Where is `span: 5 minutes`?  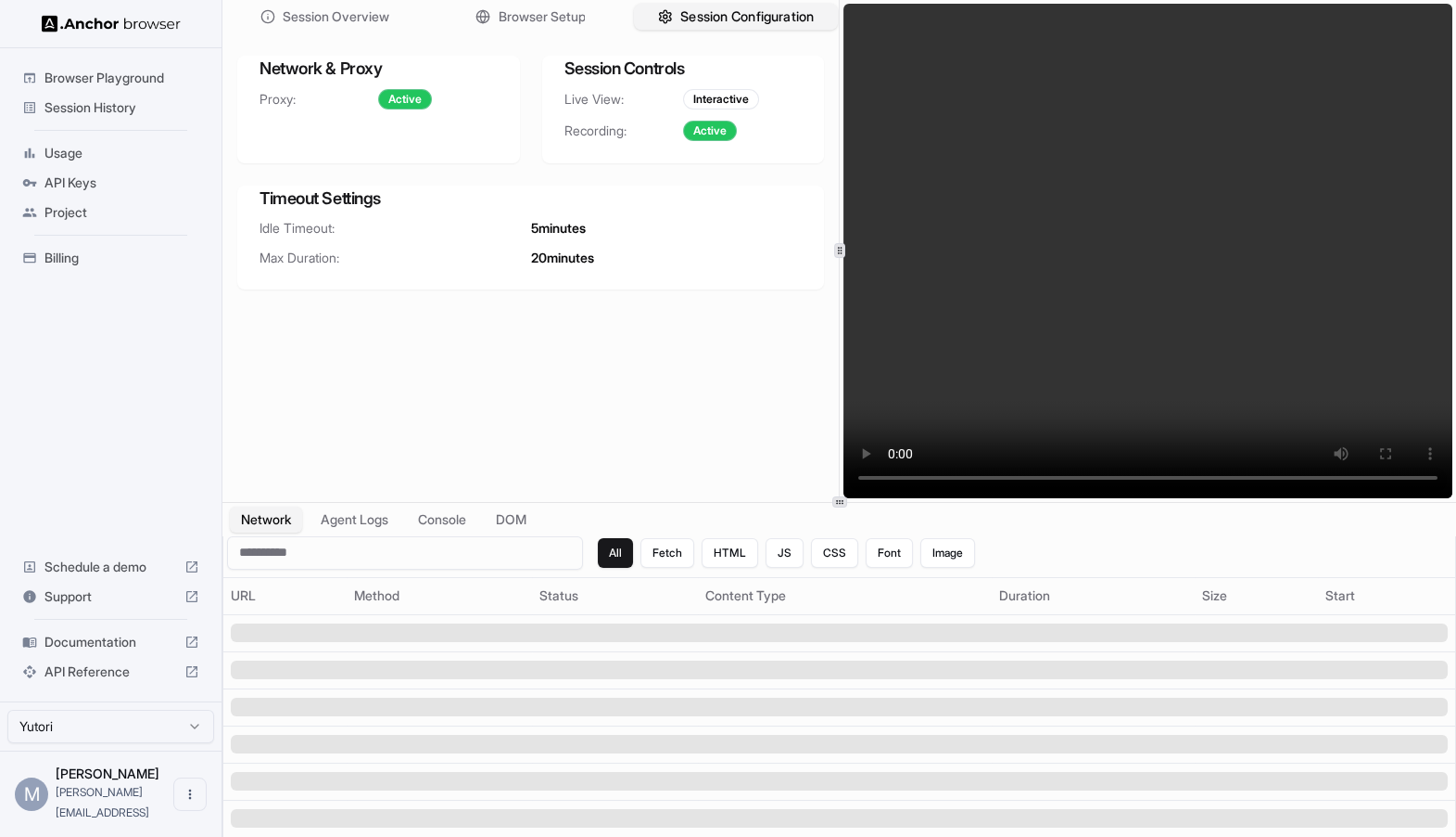 span: 5 minutes is located at coordinates (558, 229).